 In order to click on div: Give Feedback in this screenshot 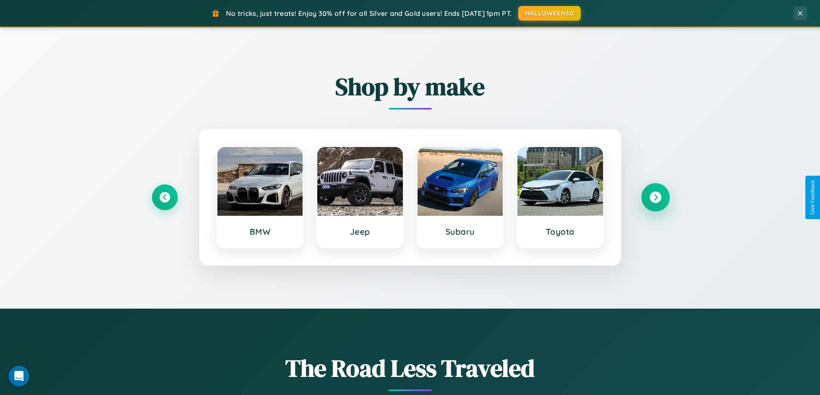, I will do `click(812, 197)`.